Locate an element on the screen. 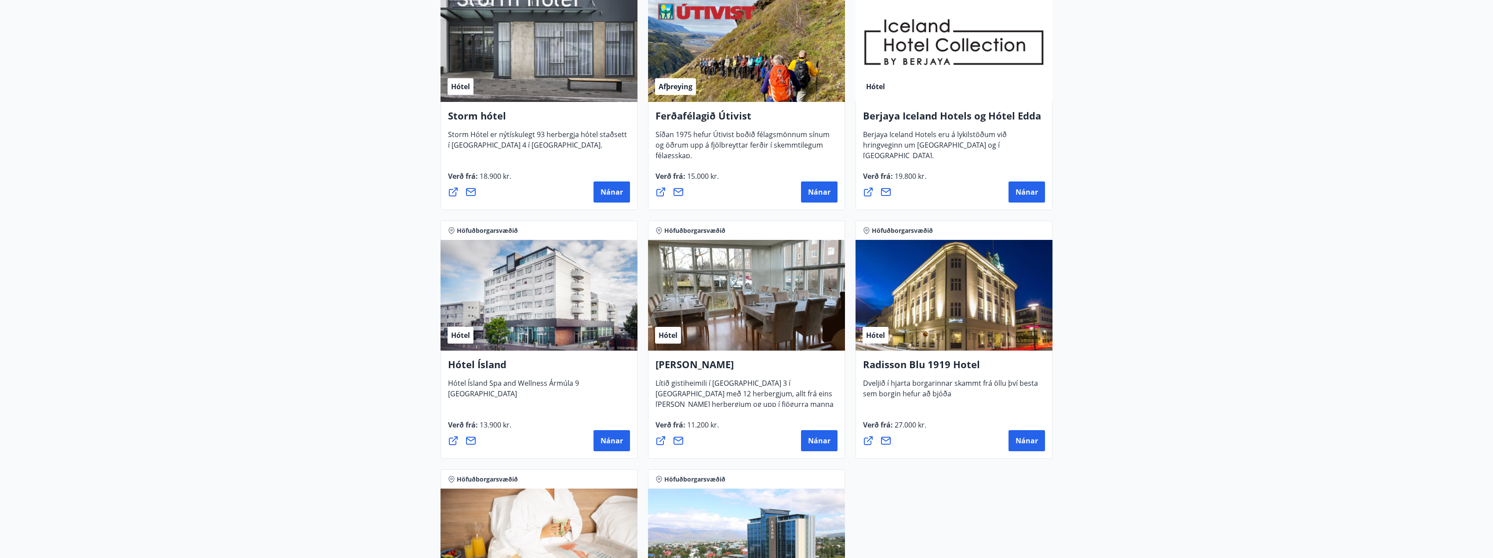  span: 19.800 kr. is located at coordinates (909, 176).